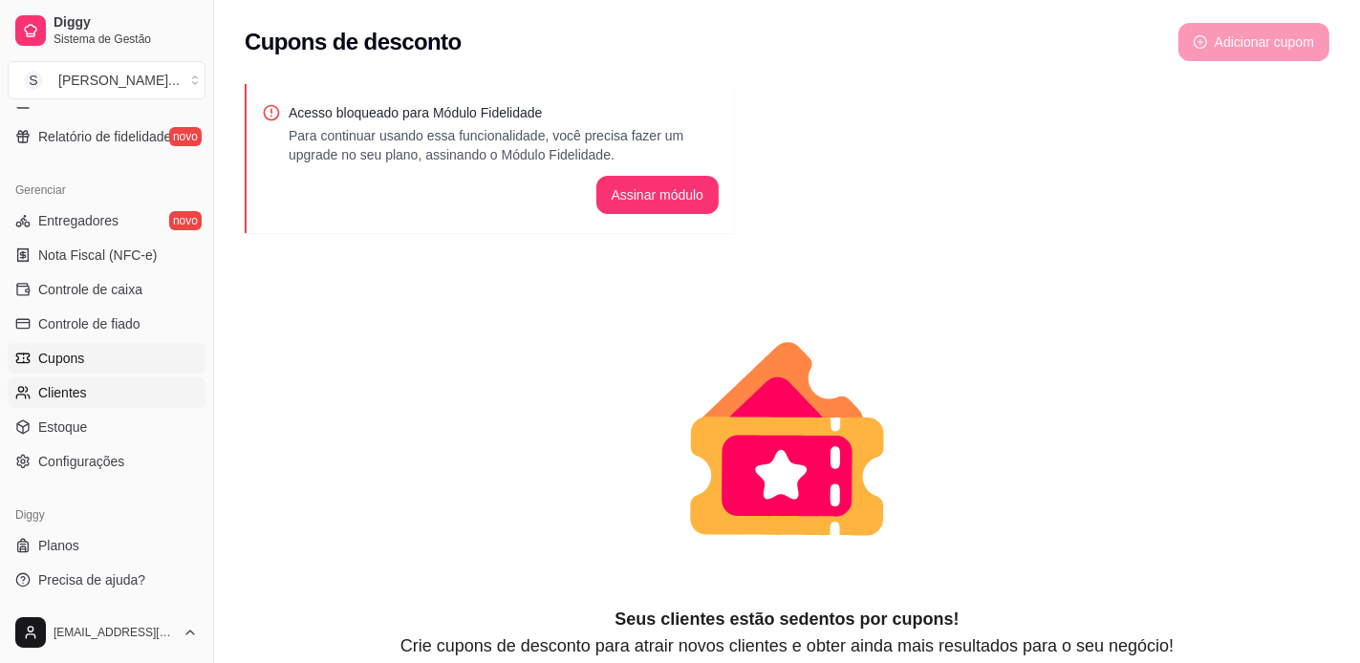 The image size is (1360, 663). I want to click on span: S, so click(33, 80).